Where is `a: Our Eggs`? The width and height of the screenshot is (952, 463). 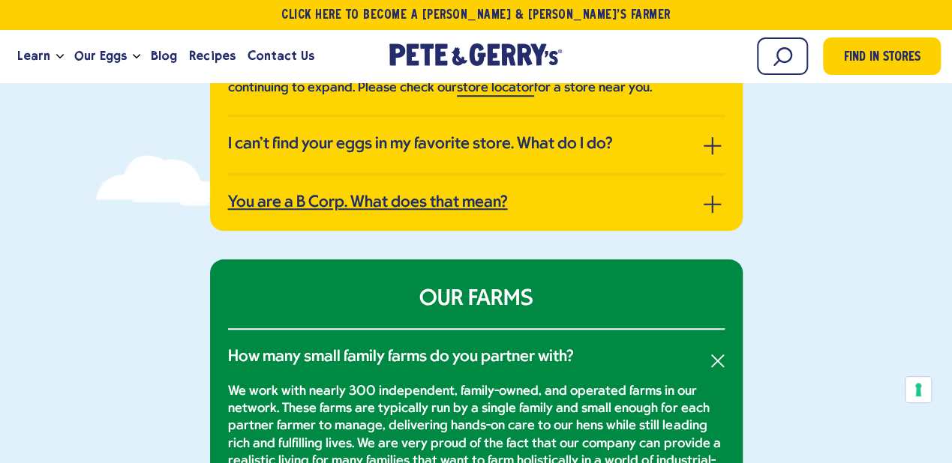 a: Our Eggs is located at coordinates (100, 56).